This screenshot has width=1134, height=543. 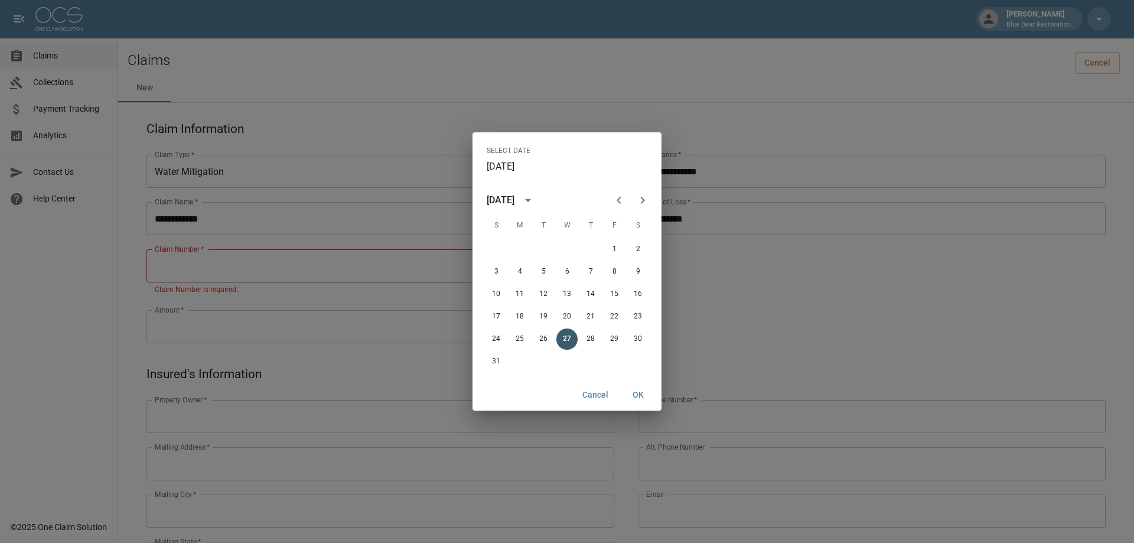 I want to click on span: Thursday, so click(x=591, y=226).